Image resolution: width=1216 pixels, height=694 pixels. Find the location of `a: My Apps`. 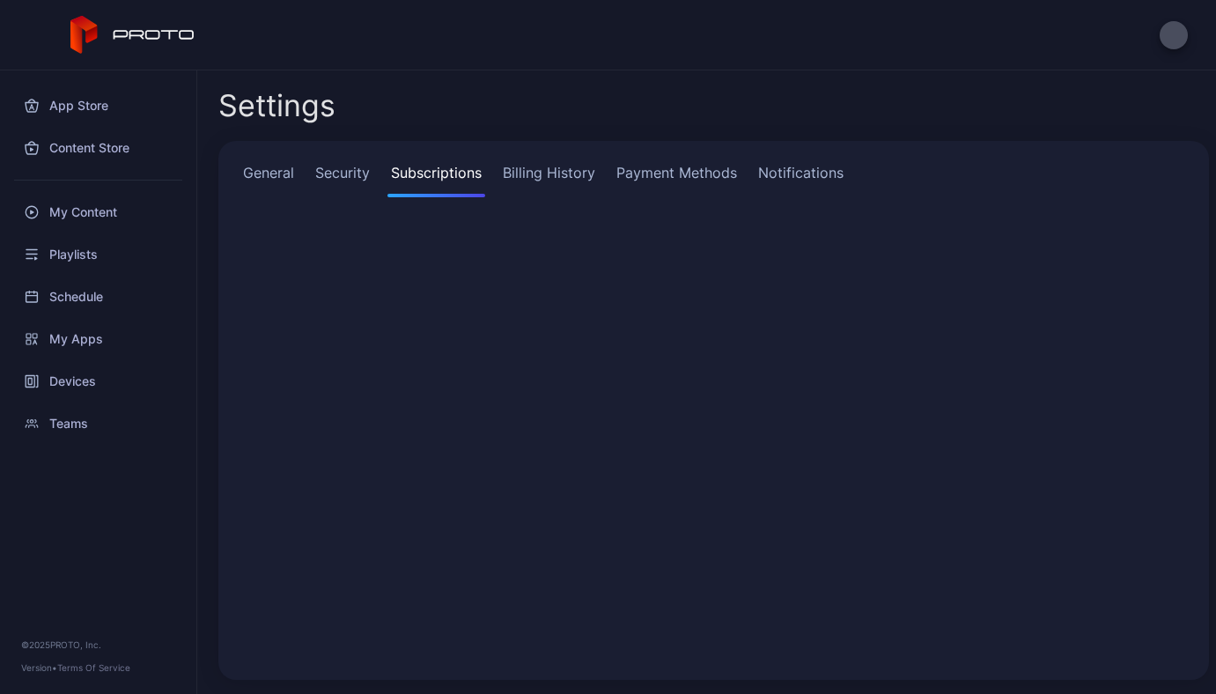

a: My Apps is located at coordinates (98, 339).